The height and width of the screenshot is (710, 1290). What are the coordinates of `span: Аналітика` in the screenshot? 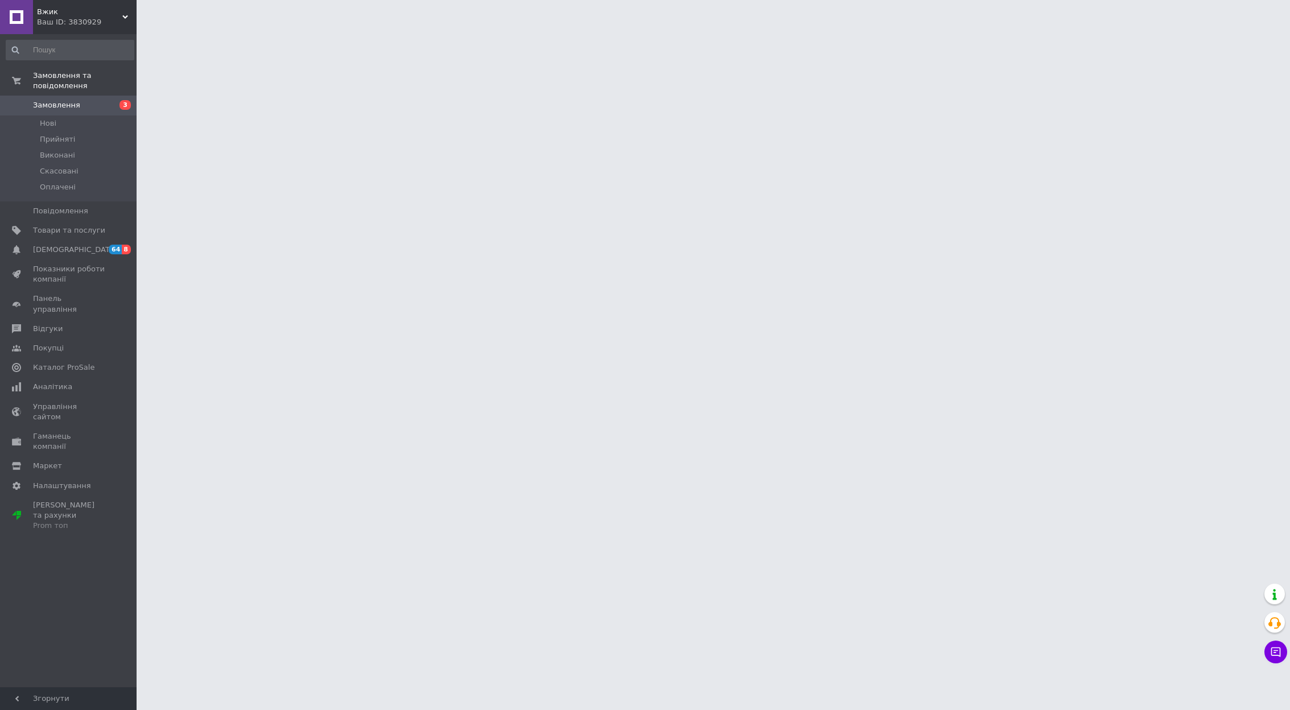 It's located at (52, 387).